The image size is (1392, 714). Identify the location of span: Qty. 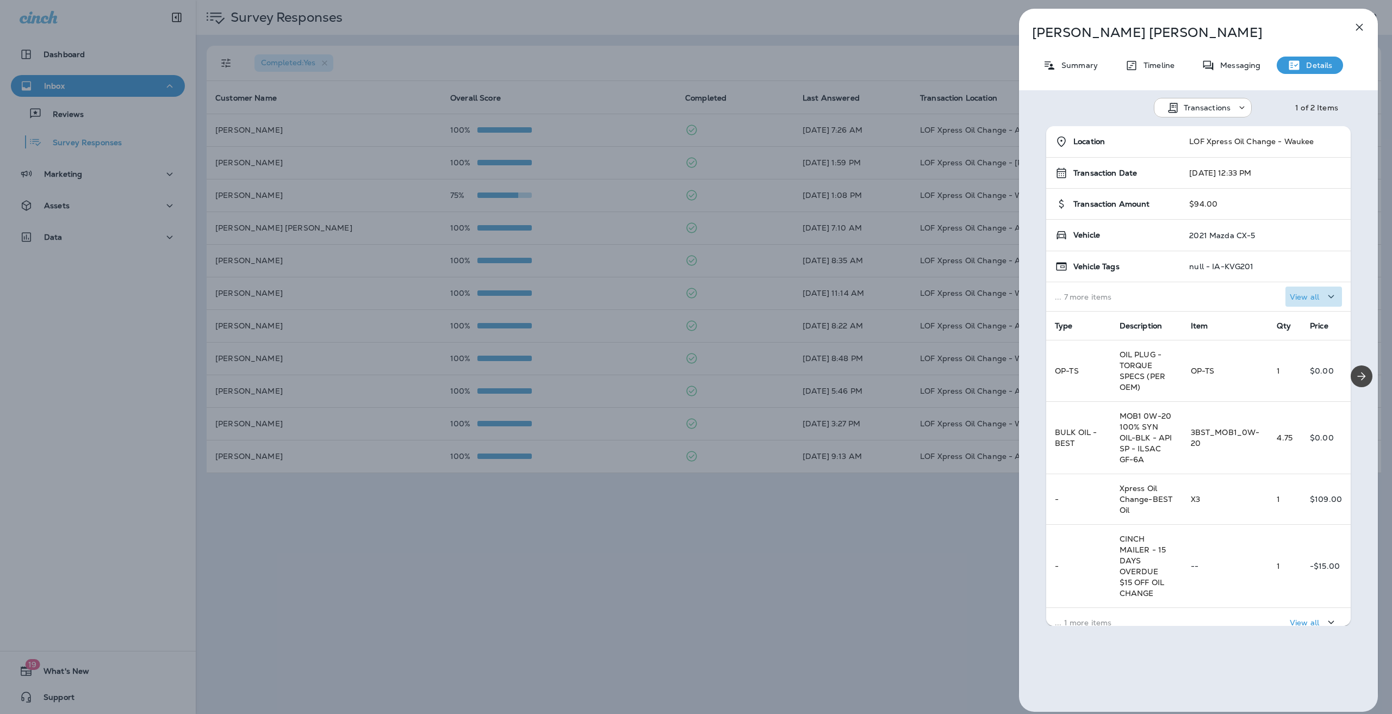
(1283, 326).